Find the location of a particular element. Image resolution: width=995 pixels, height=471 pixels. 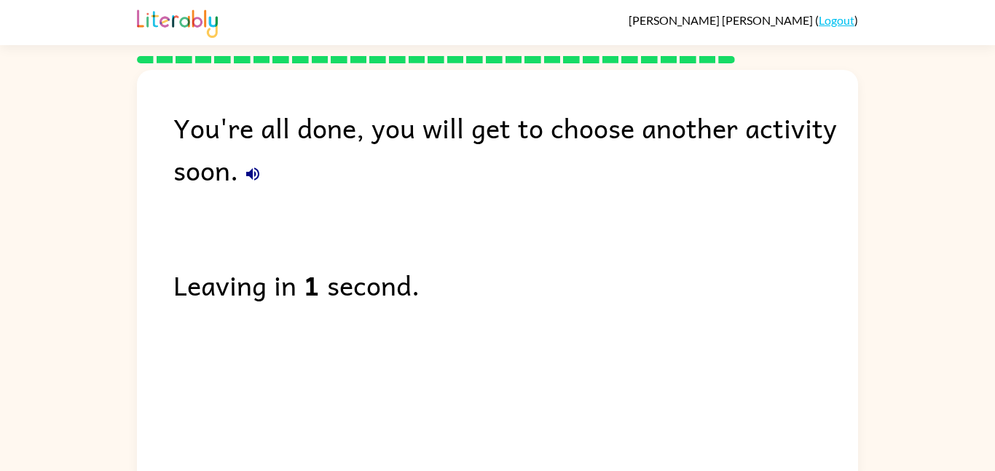

b: 1 is located at coordinates (312, 285).